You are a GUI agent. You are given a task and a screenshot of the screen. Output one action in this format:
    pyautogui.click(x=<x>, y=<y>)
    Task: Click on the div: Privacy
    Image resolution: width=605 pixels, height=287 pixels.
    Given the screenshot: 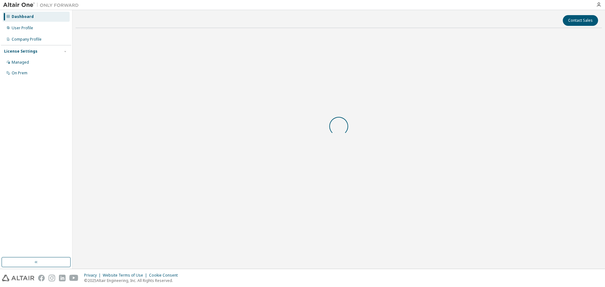 What is the action you would take?
    pyautogui.click(x=93, y=275)
    